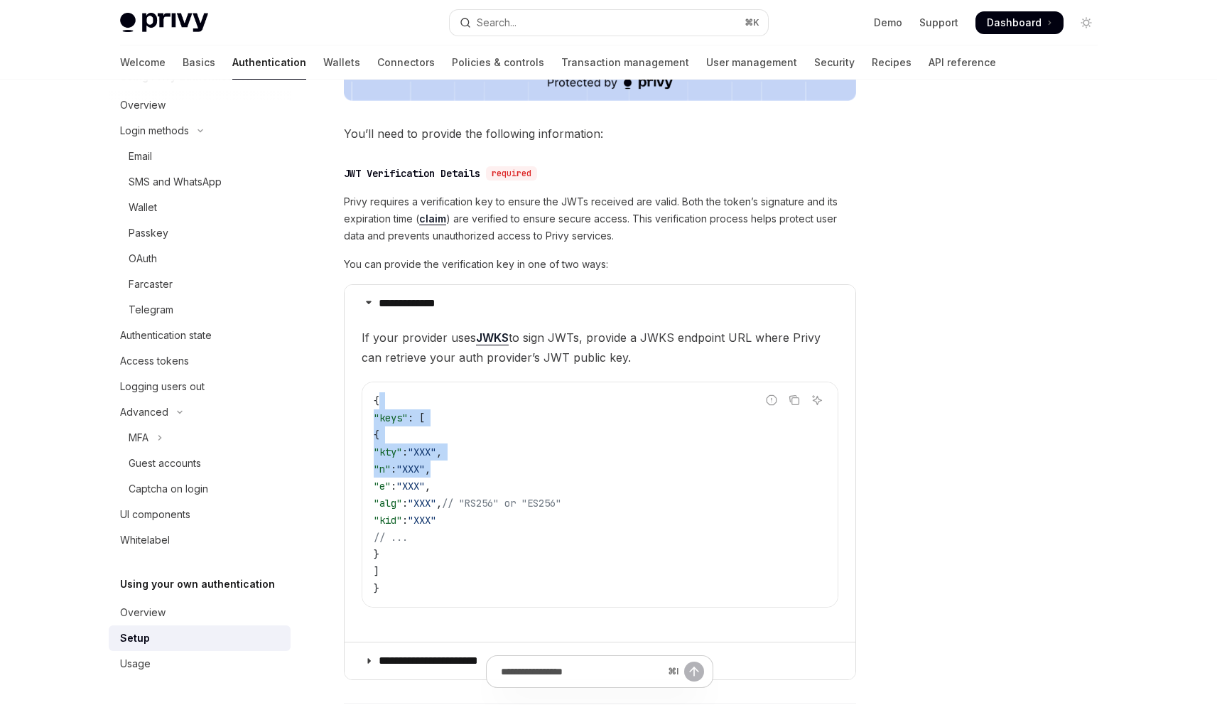 Image resolution: width=1217 pixels, height=705 pixels. I want to click on a: Access tokens, so click(200, 361).